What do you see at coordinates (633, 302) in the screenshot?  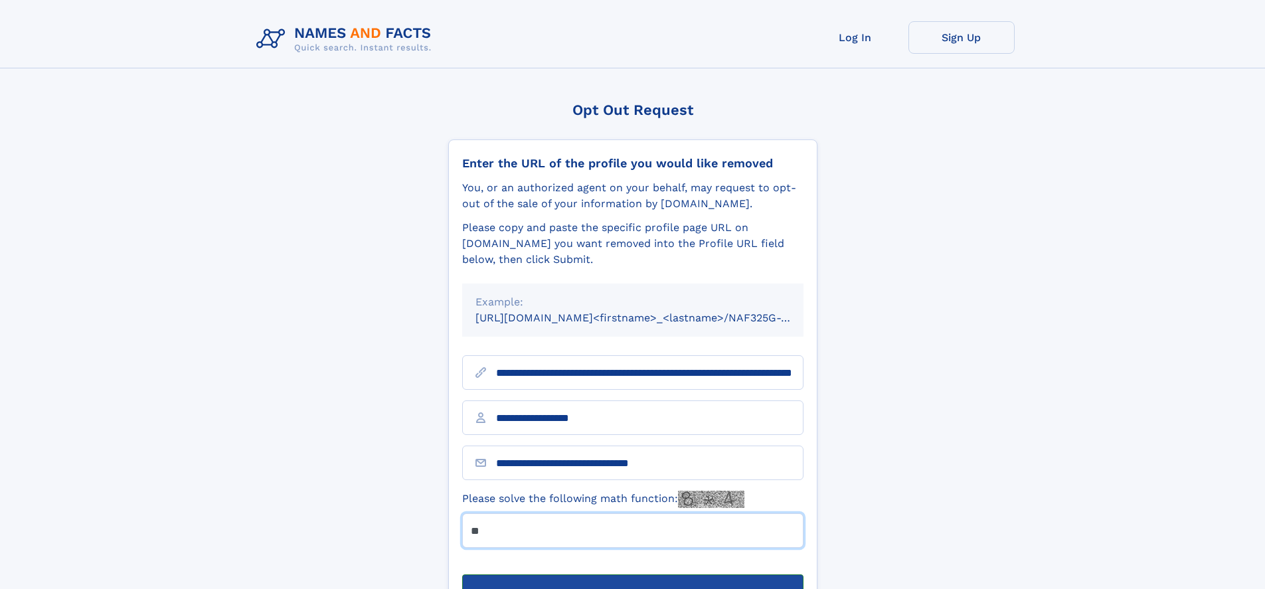 I see `div: Example:` at bounding box center [633, 302].